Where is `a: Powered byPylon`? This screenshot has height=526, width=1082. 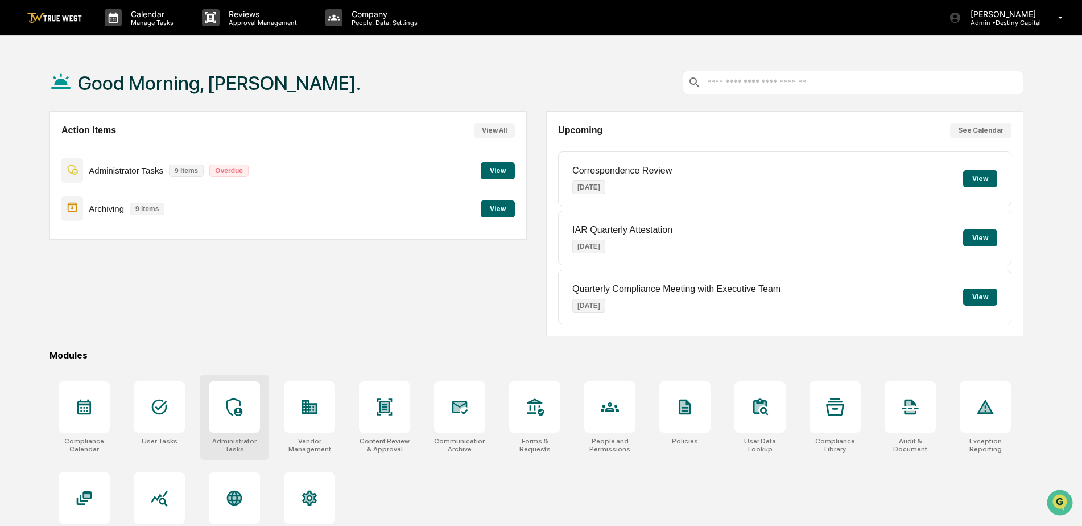
a: Powered byPylon is located at coordinates (109, 197).